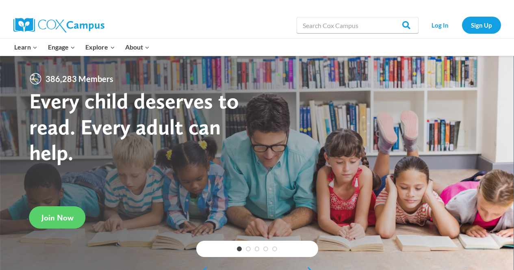 The width and height of the screenshot is (514, 270). I want to click on span: Engage, so click(61, 47).